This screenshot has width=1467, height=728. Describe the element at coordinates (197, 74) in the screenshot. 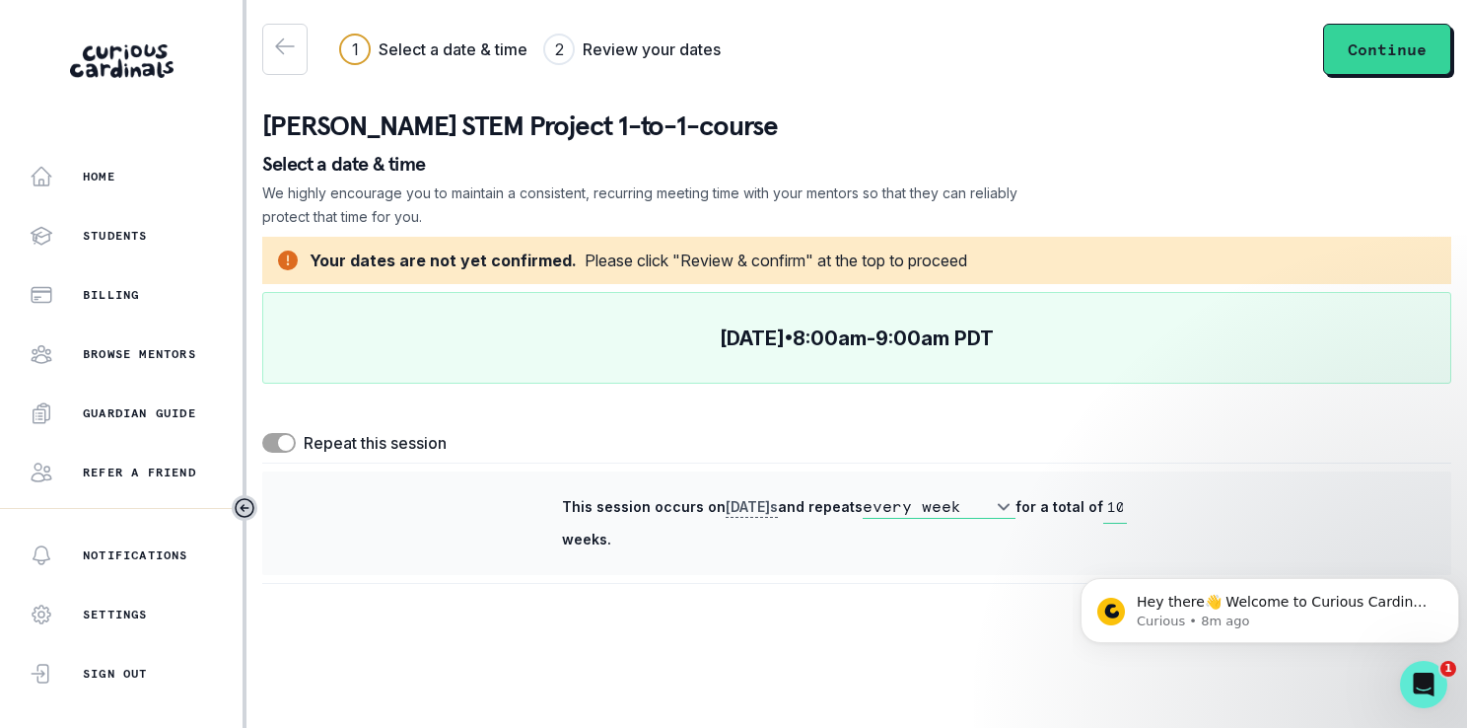

I see `div: message notification from Curious, 8m ago. Hey there👋 Welcome to Curious Cardinals 🙌 Take a look ...` at that location.